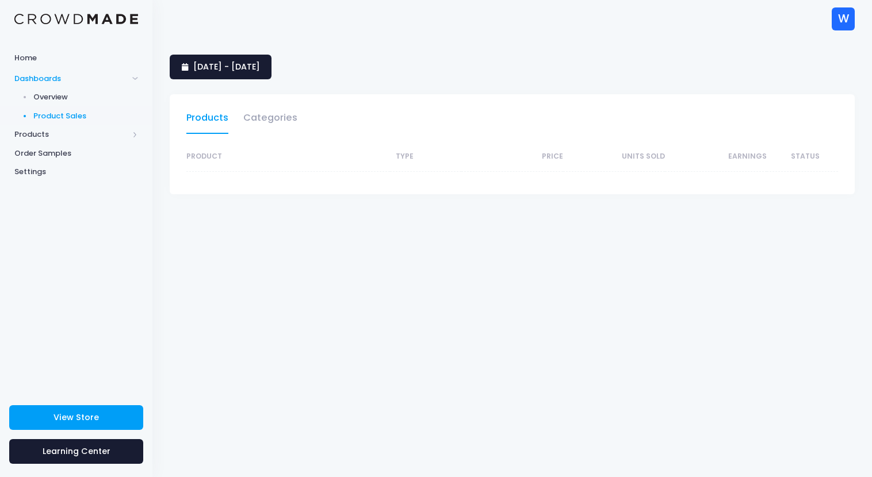 The image size is (872, 477). Describe the element at coordinates (207, 121) in the screenshot. I see `a: Products` at that location.